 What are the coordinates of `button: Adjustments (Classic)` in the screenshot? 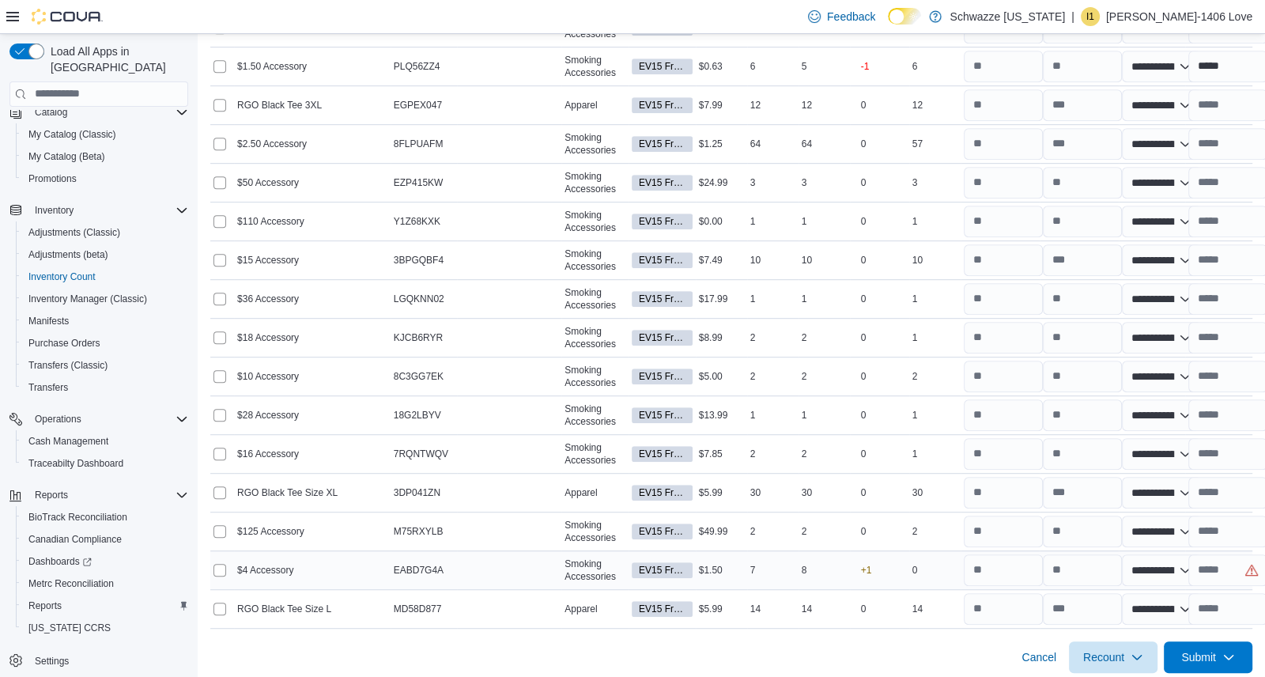 It's located at (105, 232).